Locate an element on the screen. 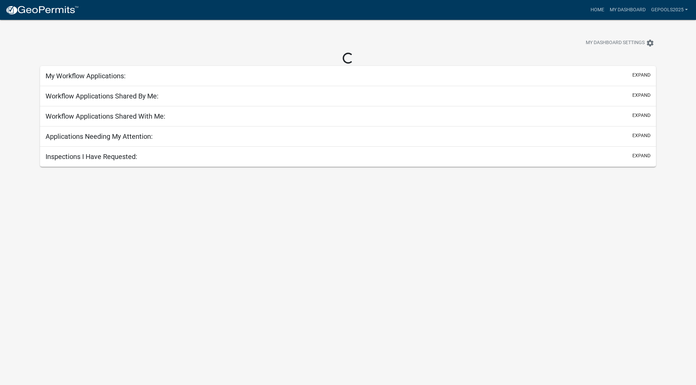 This screenshot has height=385, width=696. h5: Inspections I Have Requested: is located at coordinates (91, 157).